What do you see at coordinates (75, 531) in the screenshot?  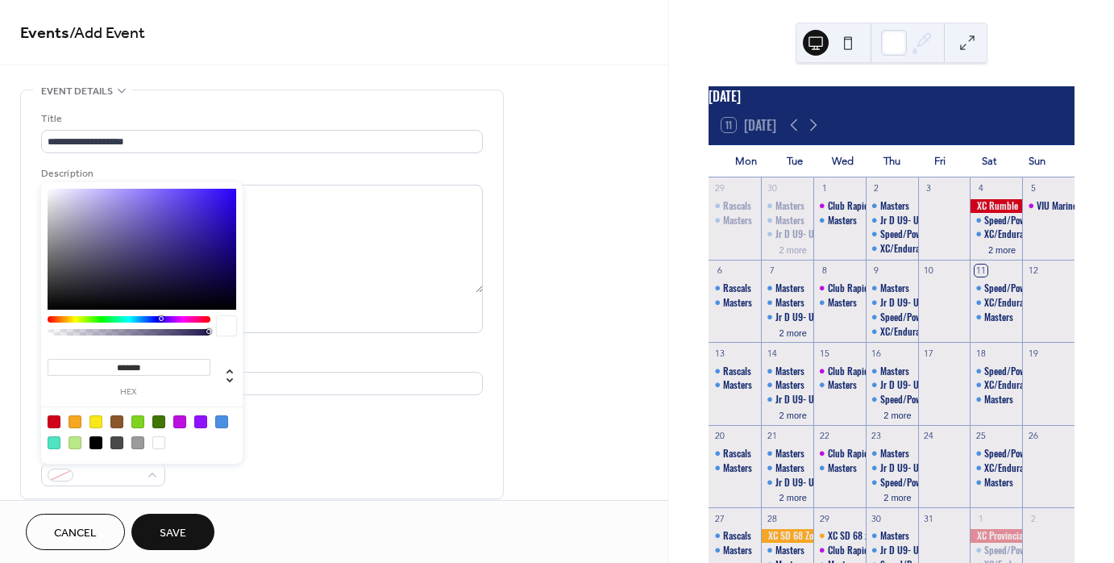 I see `button: Cancel` at bounding box center [75, 531].